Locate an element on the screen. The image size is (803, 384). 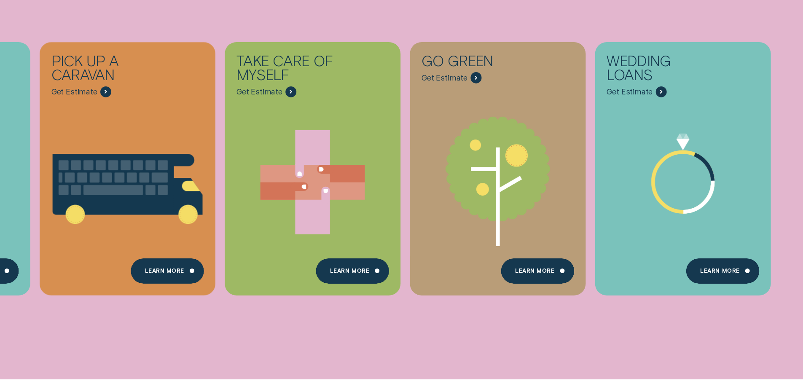
div: Take care of myself is located at coordinates (293, 70).